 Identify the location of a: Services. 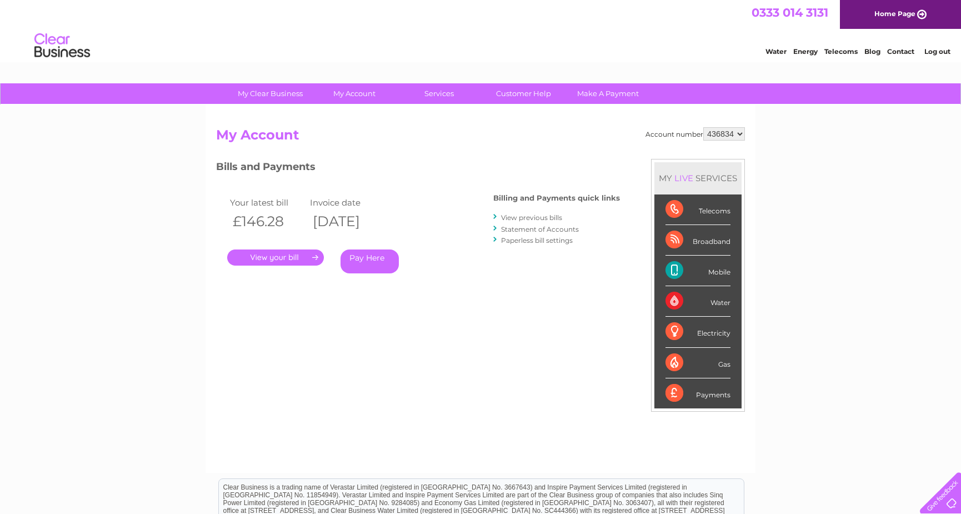
(439, 93).